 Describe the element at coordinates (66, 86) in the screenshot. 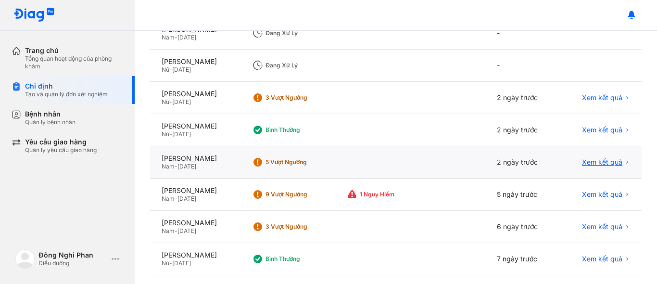

I see `div: Chỉ định` at that location.